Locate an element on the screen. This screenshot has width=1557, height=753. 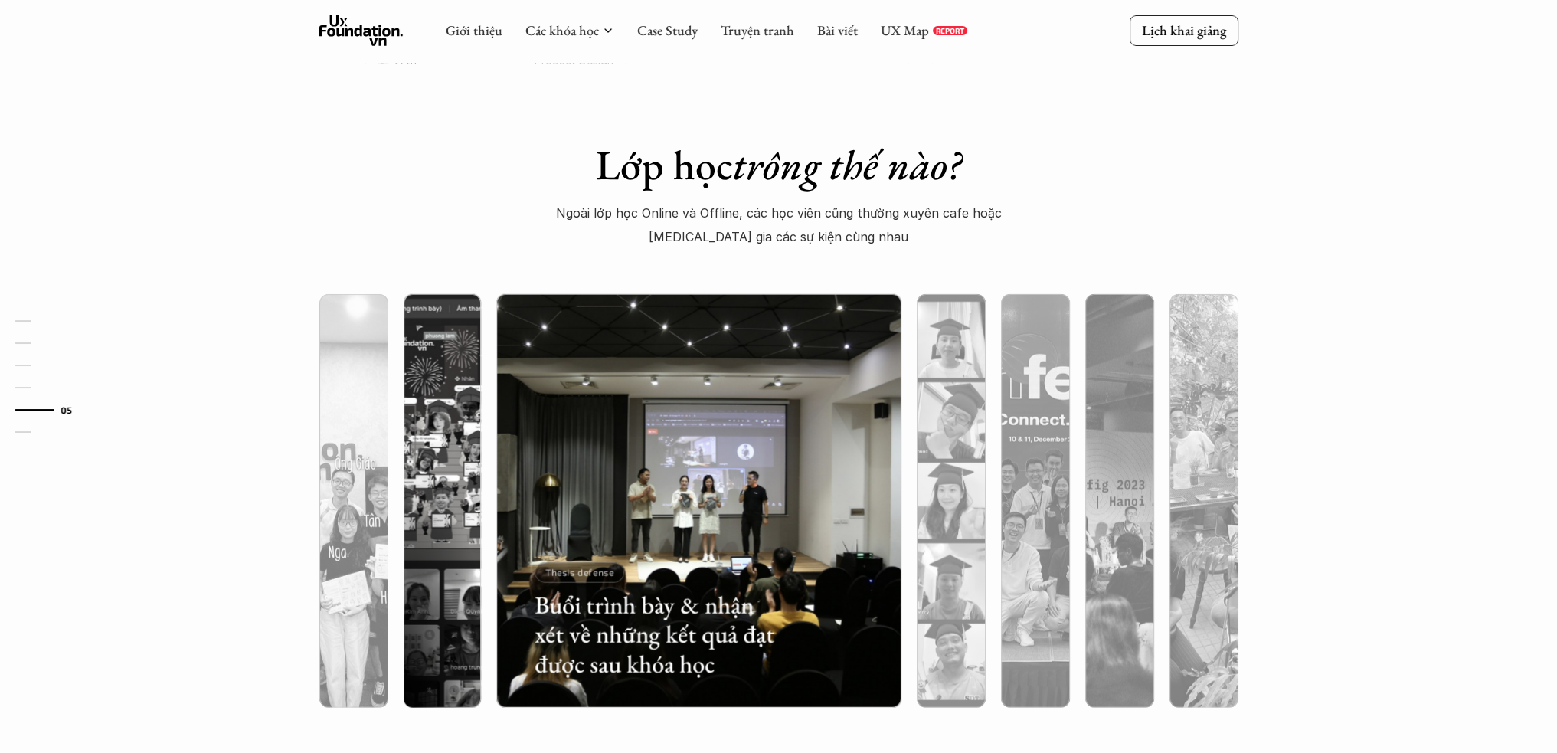
a: REPORT is located at coordinates (950, 31).